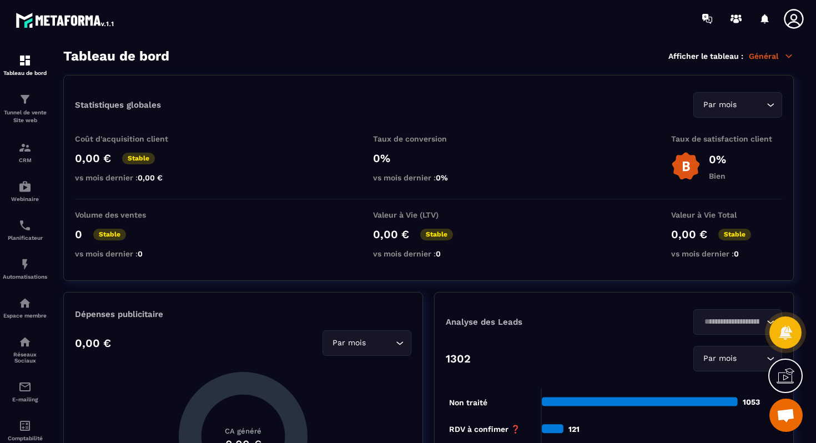 The height and width of the screenshot is (443, 816). Describe the element at coordinates (727, 215) in the screenshot. I see `p: Valeur à Vie Total` at that location.